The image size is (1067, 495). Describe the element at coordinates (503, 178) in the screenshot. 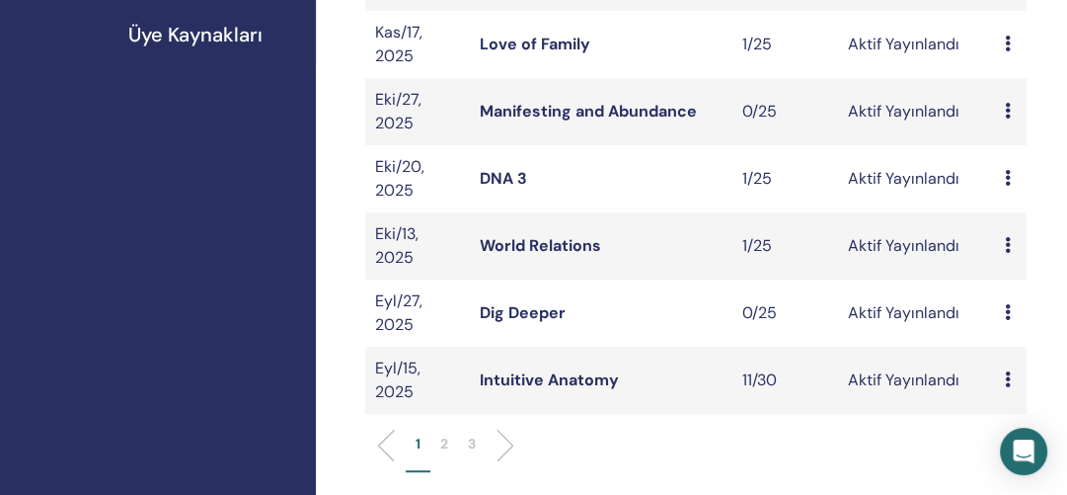

I see `a: DNA 3` at that location.